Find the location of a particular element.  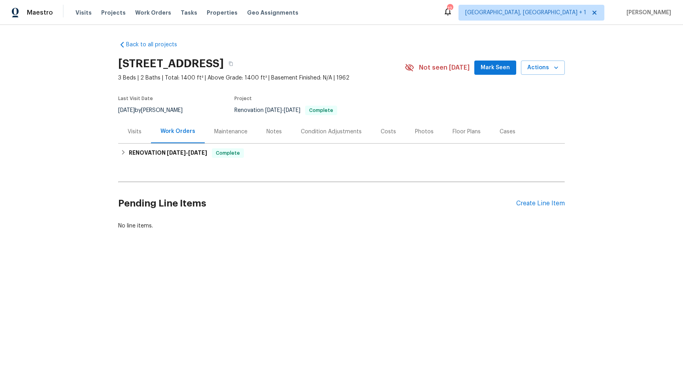

div: Photos is located at coordinates (424, 132).